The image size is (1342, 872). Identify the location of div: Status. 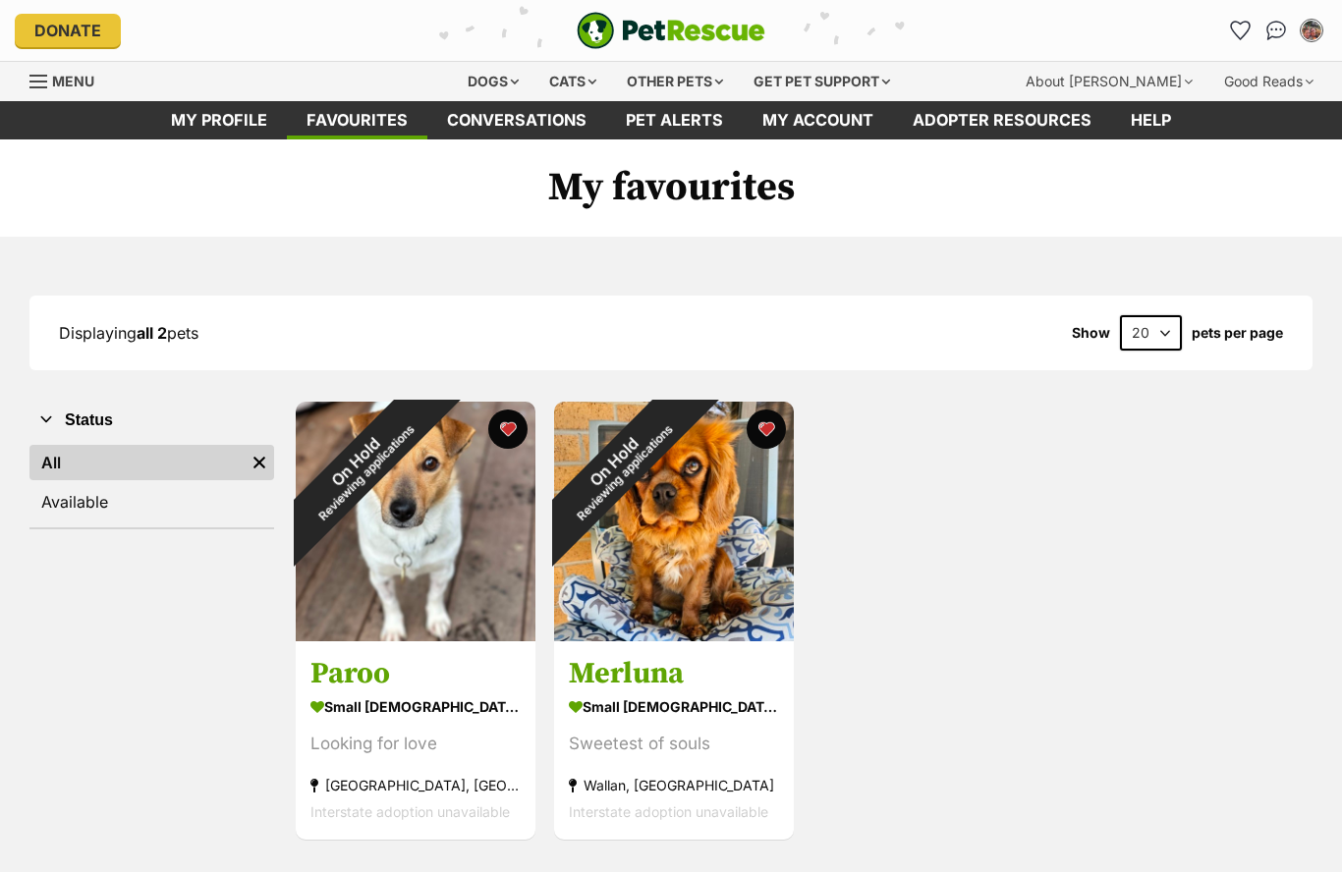
(151, 484).